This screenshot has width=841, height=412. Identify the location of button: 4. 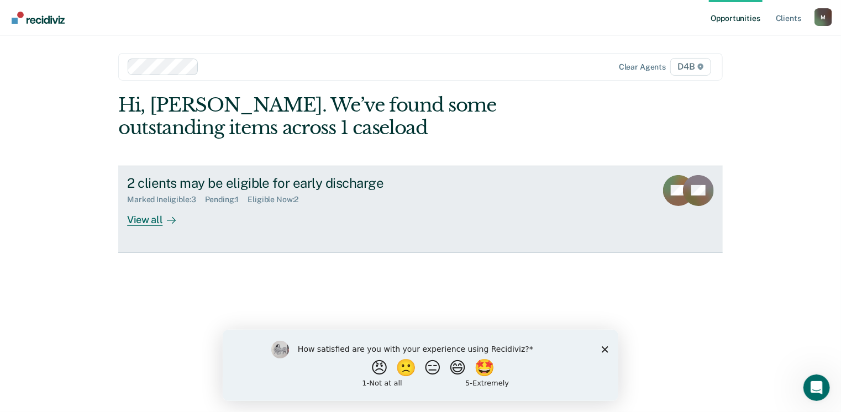
(236, 38).